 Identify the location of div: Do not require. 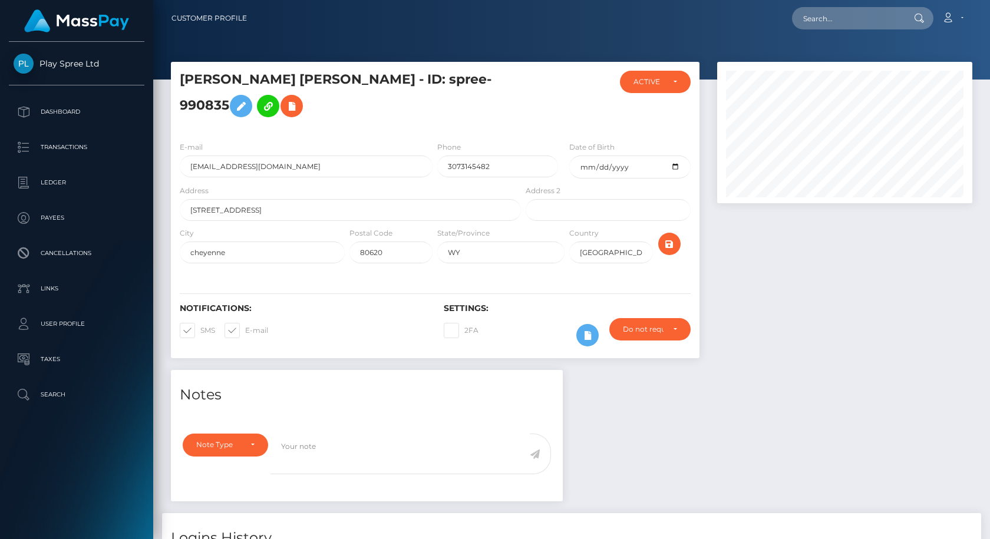
(643, 329).